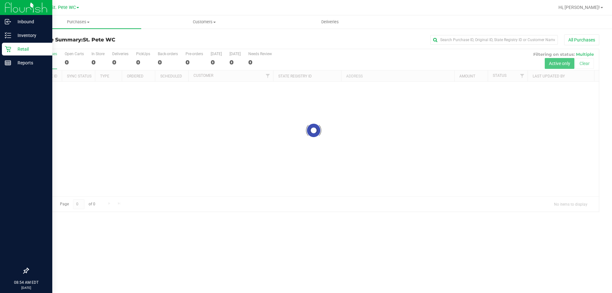 The height and width of the screenshot is (293, 612). What do you see at coordinates (30, 49) in the screenshot?
I see `p: Retail` at bounding box center [30, 49].